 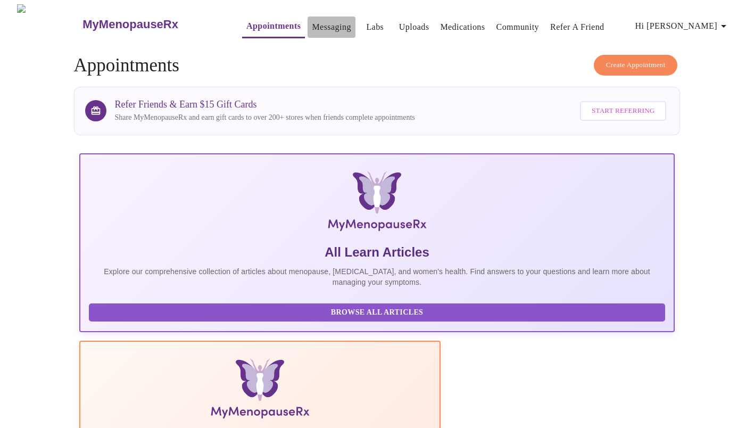 What do you see at coordinates (577, 27) in the screenshot?
I see `button: Refer a Friend` at bounding box center [577, 27].